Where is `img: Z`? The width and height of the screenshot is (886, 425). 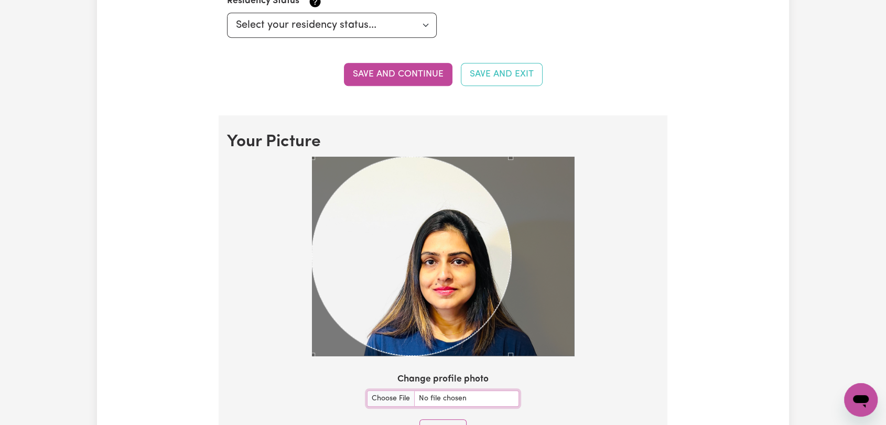 img: Z is located at coordinates (443, 256).